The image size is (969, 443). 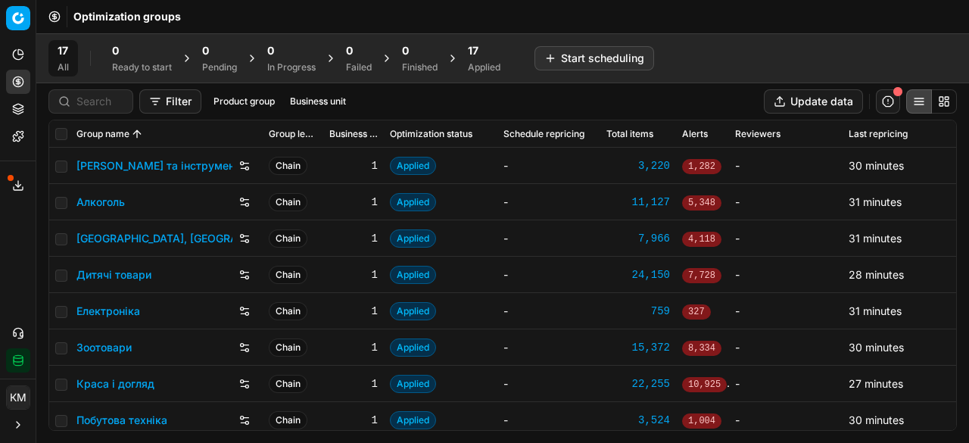 What do you see at coordinates (758, 134) in the screenshot?
I see `span: Reviewers` at bounding box center [758, 134].